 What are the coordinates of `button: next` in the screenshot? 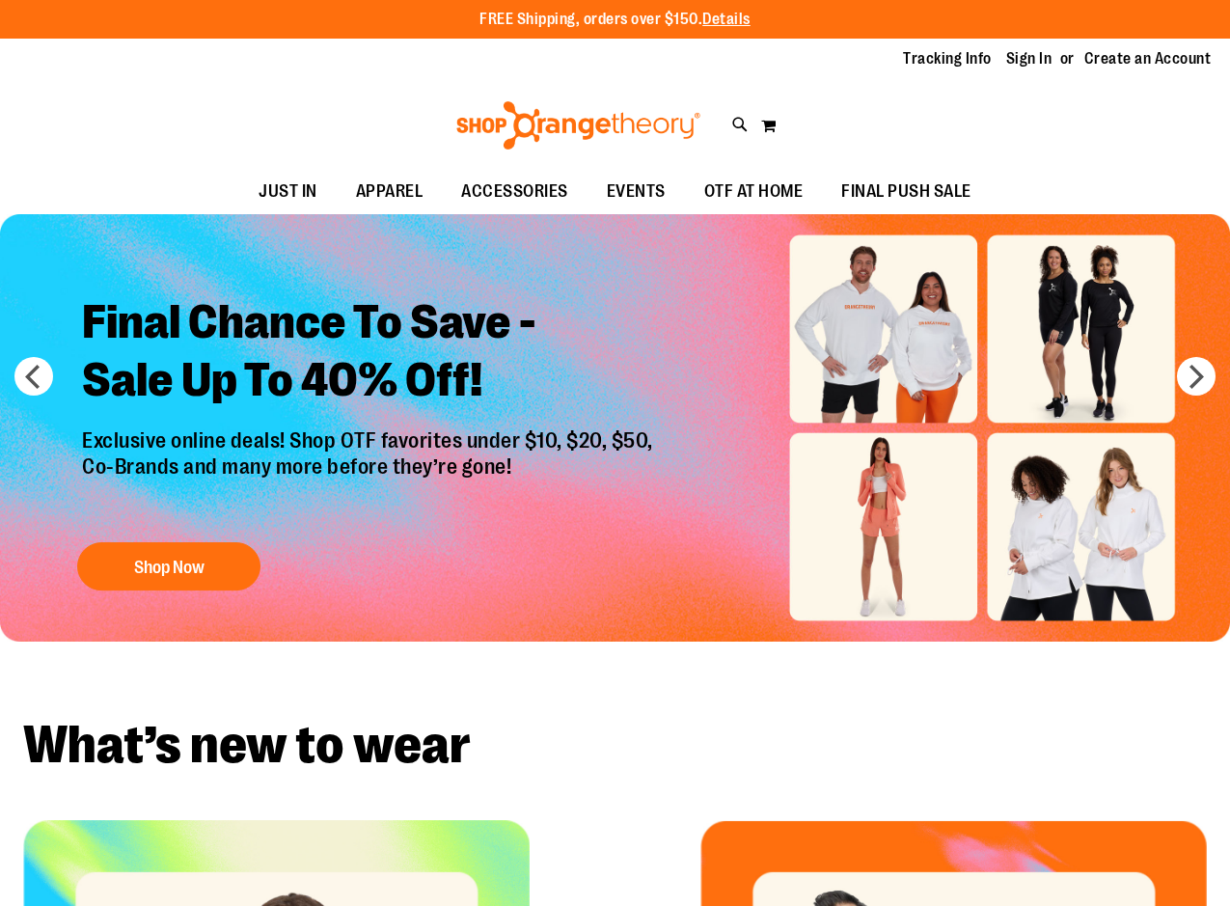 It's located at (1196, 376).